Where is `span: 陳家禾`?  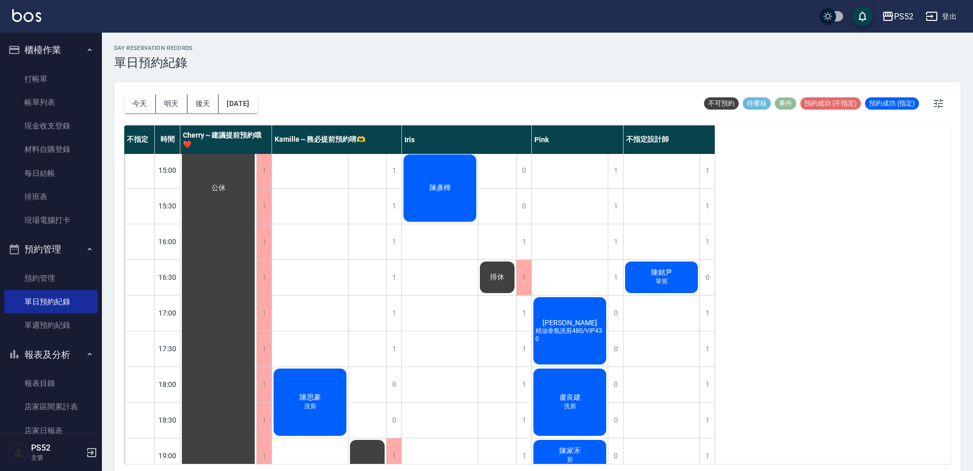
span: 陳家禾 is located at coordinates (570, 451).